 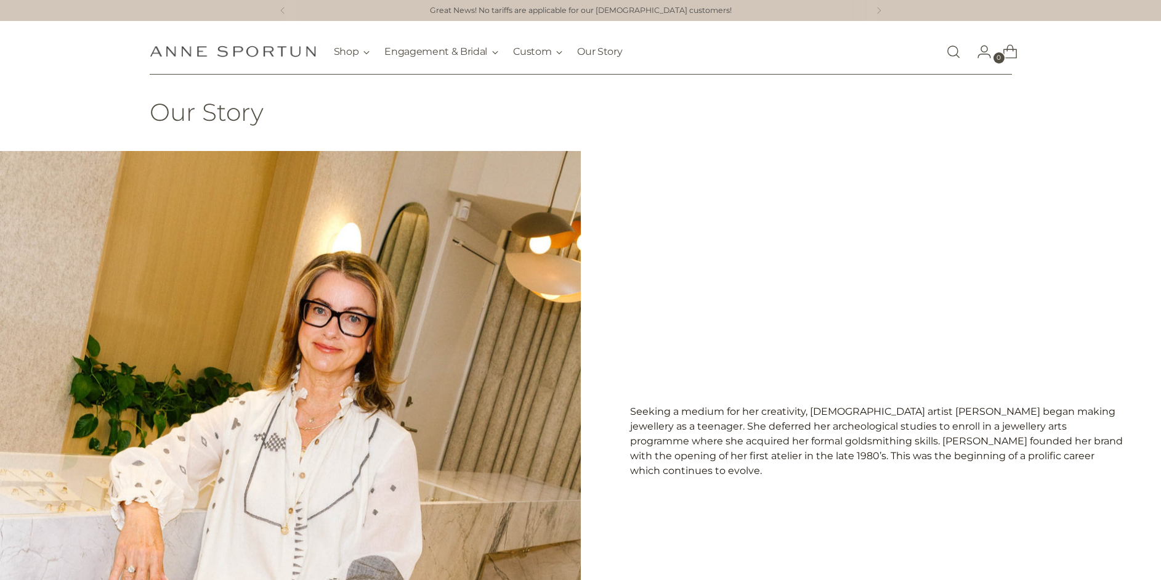 I want to click on span: 0, so click(x=999, y=58).